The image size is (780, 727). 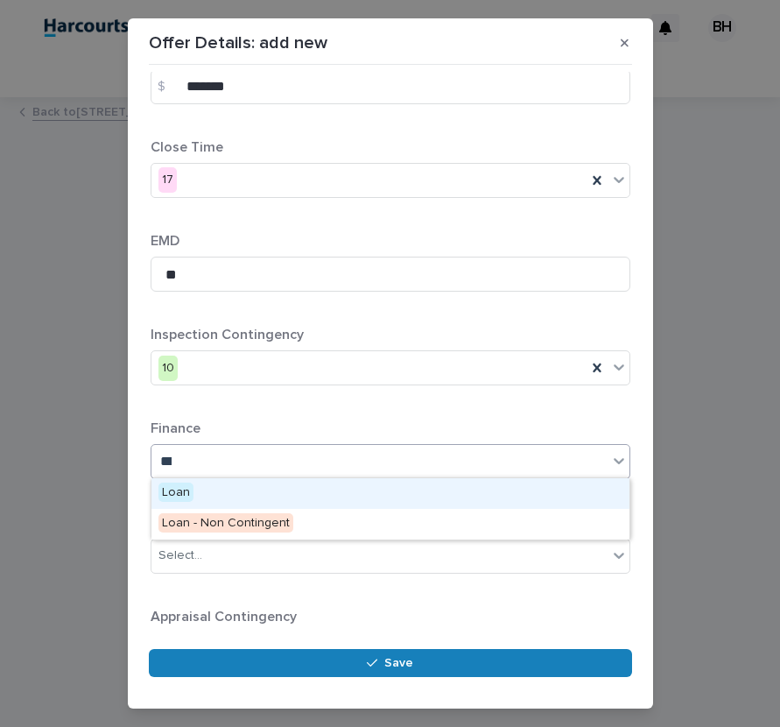 What do you see at coordinates (398, 663) in the screenshot?
I see `span: Save` at bounding box center [398, 663].